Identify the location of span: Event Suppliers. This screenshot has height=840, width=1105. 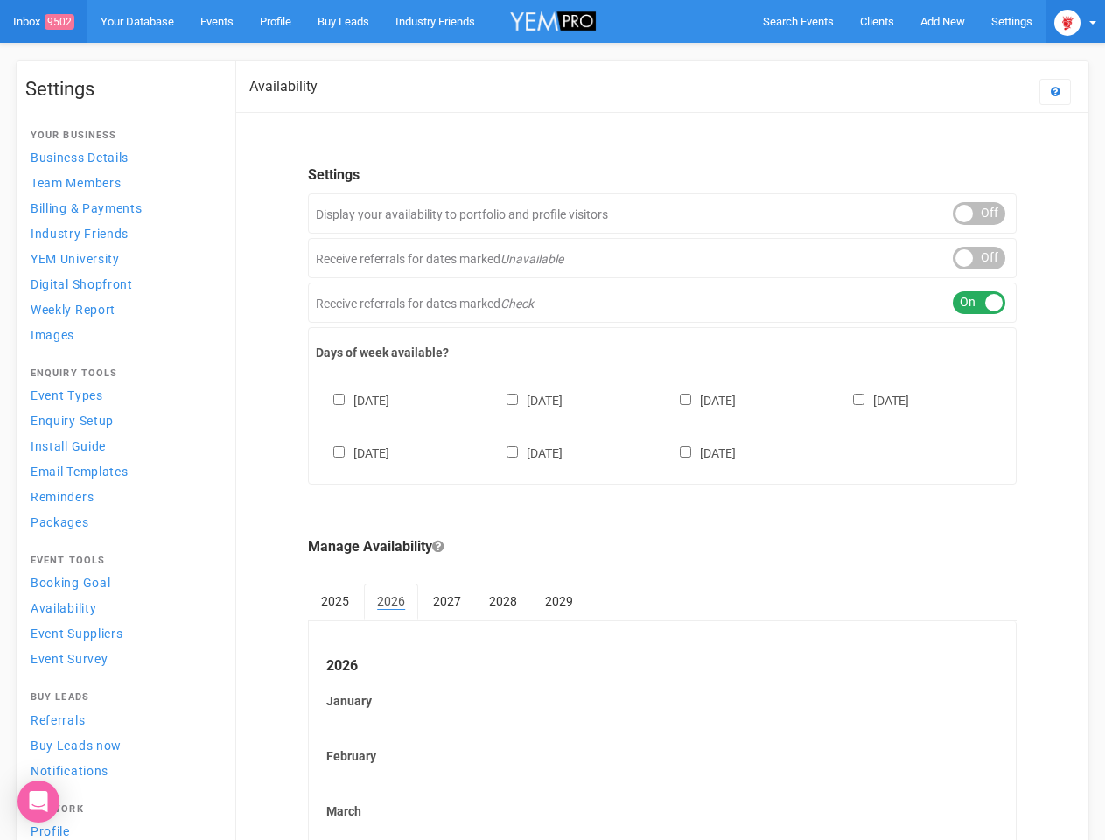
(77, 634).